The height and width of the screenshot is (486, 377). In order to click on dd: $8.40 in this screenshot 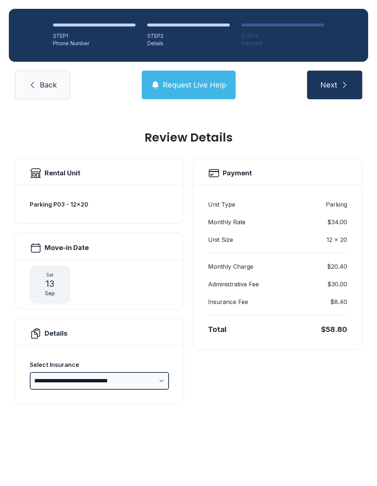, I will do `click(339, 302)`.